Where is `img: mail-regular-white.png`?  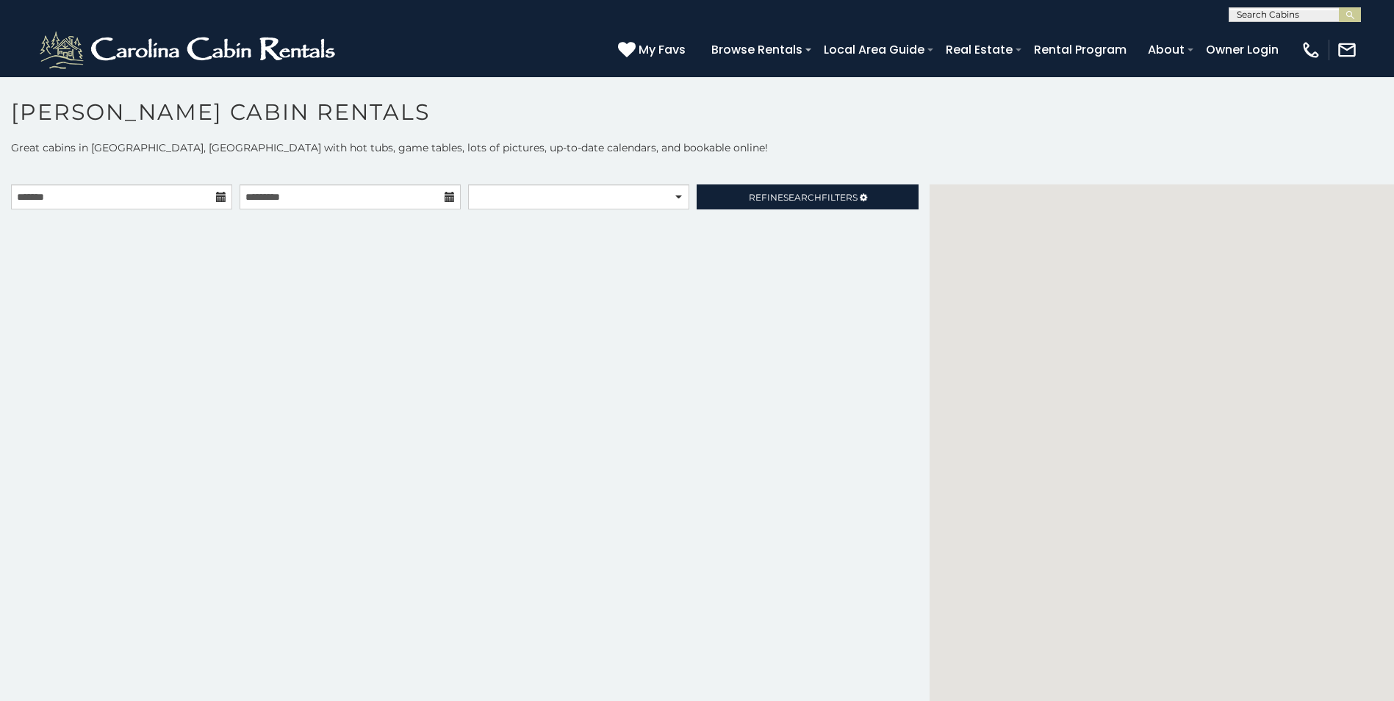
img: mail-regular-white.png is located at coordinates (1347, 50).